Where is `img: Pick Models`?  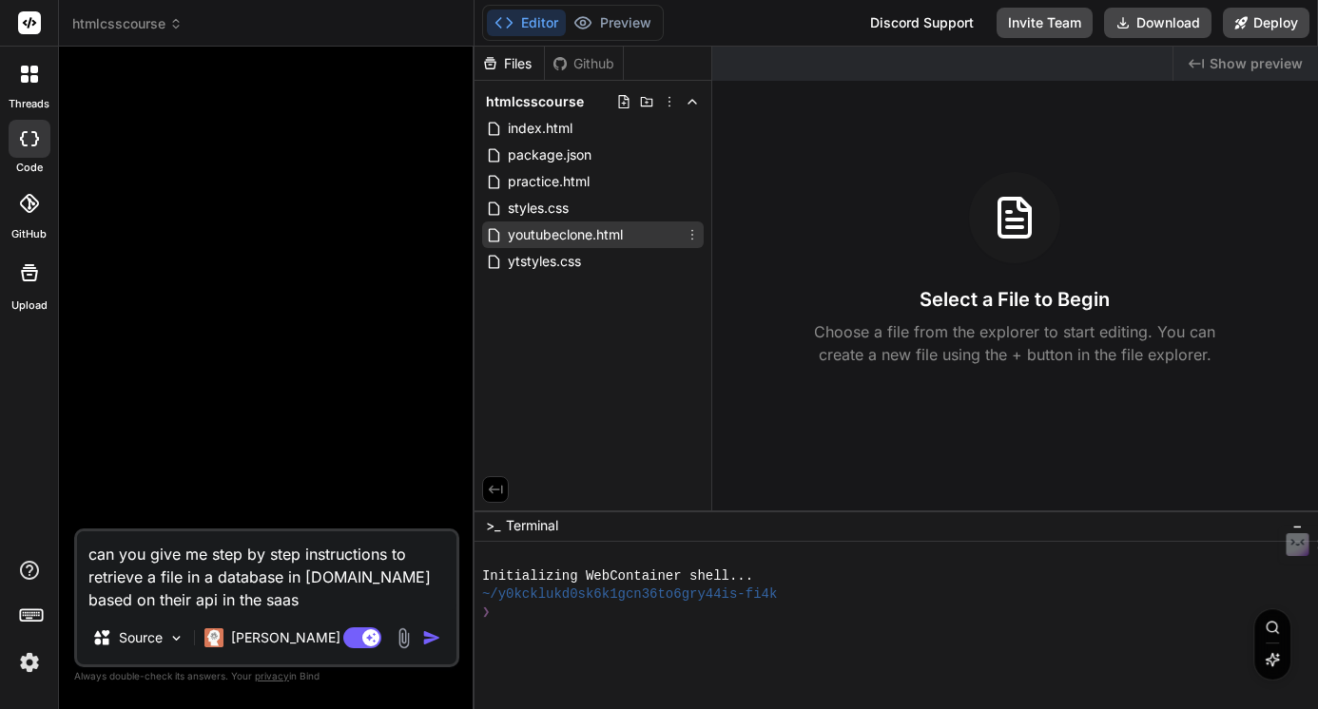
img: Pick Models is located at coordinates (176, 638).